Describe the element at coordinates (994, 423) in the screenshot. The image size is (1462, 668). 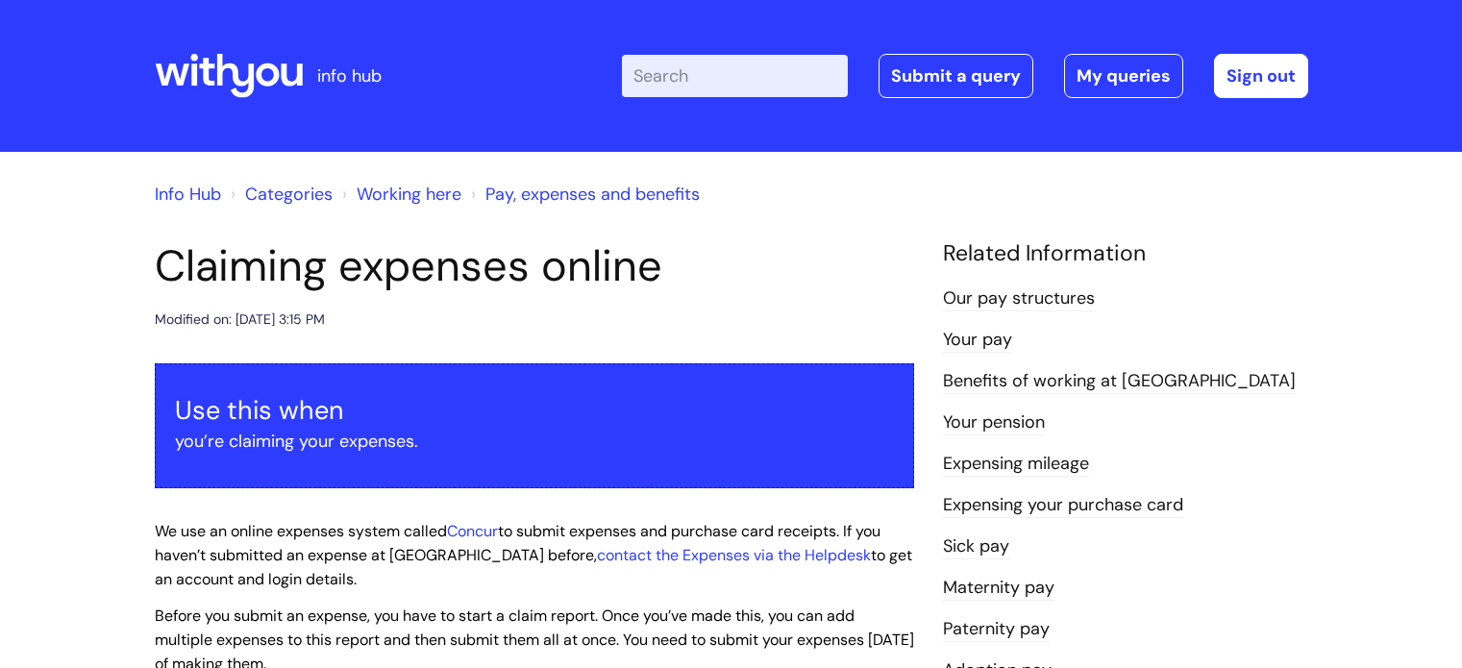
I see `a: Your pension` at that location.